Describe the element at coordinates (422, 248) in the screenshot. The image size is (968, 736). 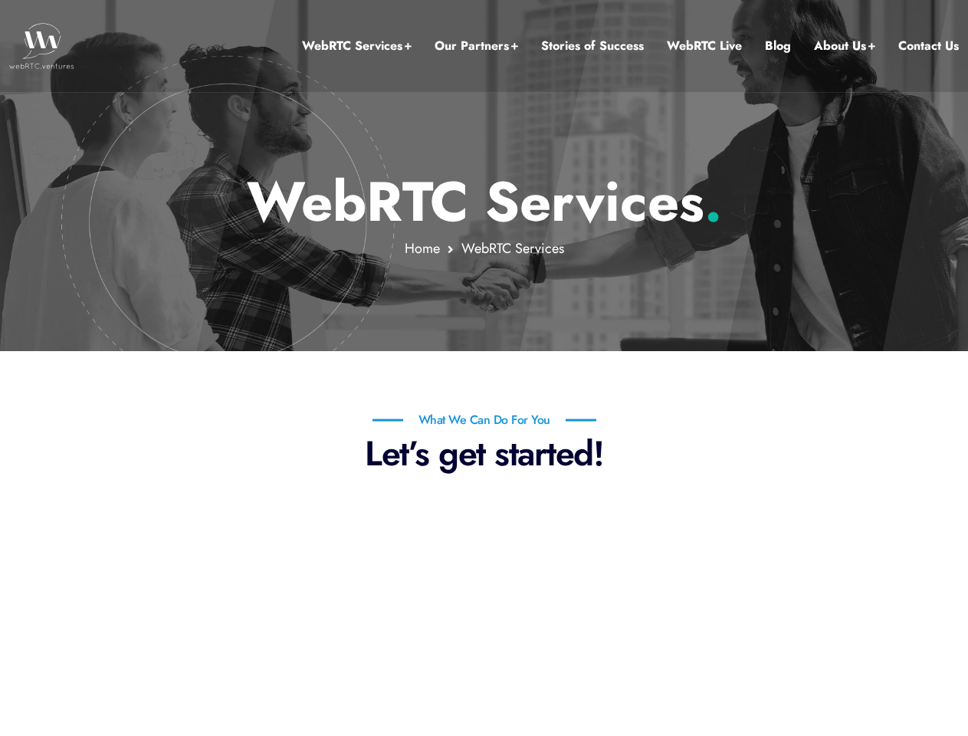
I see `span: Home` at that location.